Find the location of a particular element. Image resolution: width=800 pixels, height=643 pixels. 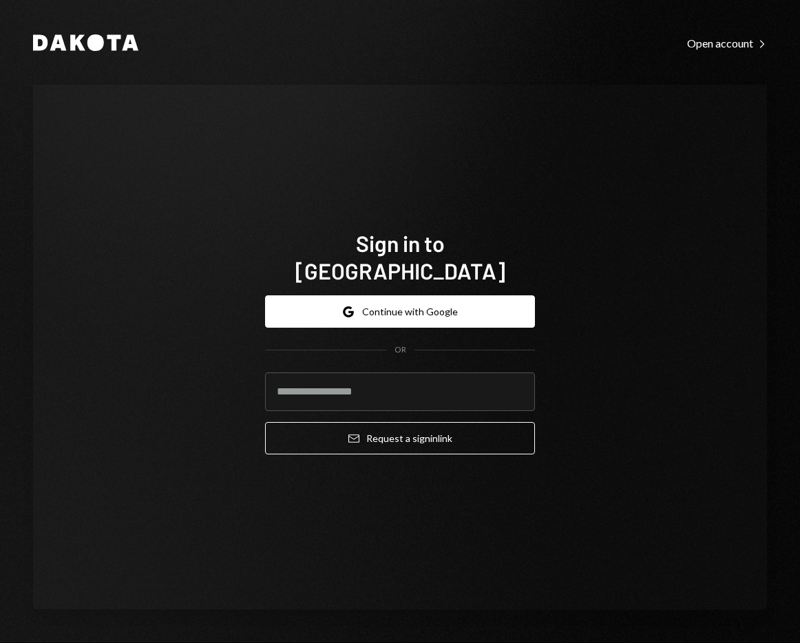

a: Open account is located at coordinates (727, 43).